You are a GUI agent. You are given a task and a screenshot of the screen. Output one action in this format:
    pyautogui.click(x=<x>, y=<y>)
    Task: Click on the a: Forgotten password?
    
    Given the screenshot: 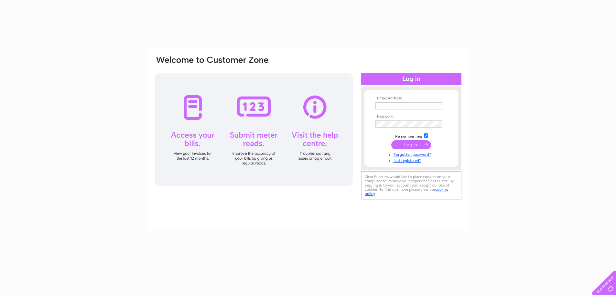 What is the action you would take?
    pyautogui.click(x=412, y=154)
    